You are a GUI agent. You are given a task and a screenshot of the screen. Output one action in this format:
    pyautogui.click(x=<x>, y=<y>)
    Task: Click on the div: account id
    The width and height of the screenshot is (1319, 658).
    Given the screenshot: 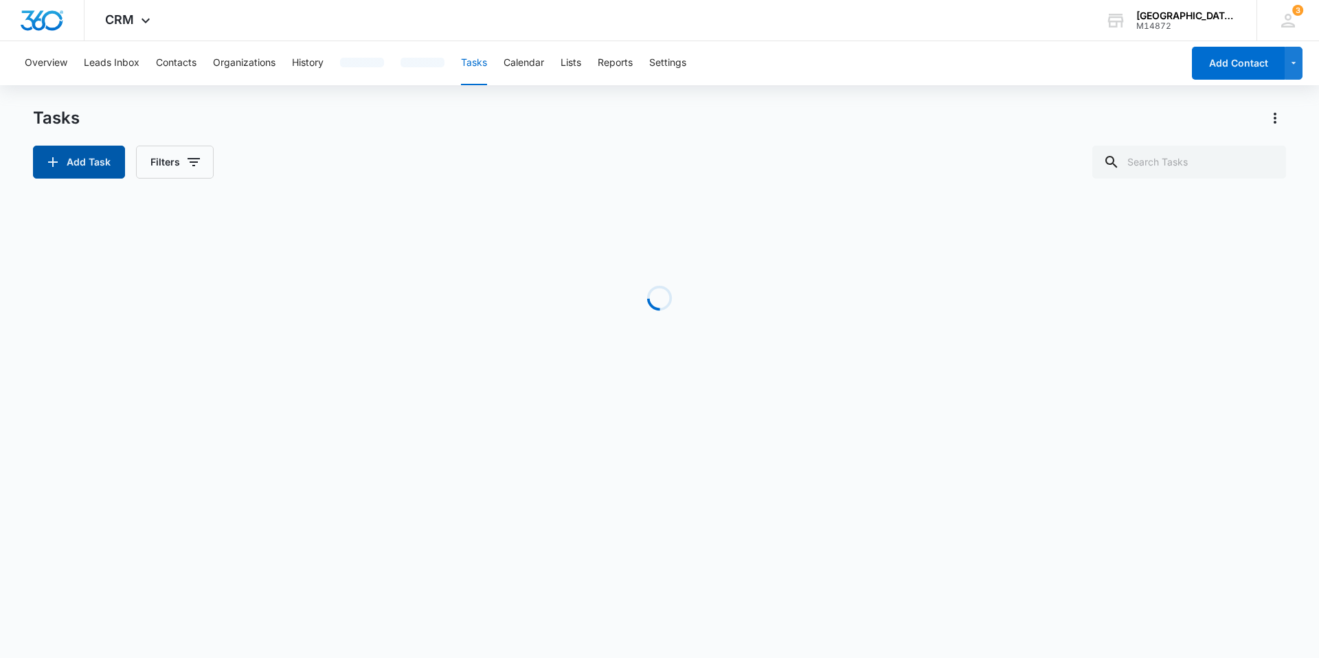 What is the action you would take?
    pyautogui.click(x=1186, y=26)
    